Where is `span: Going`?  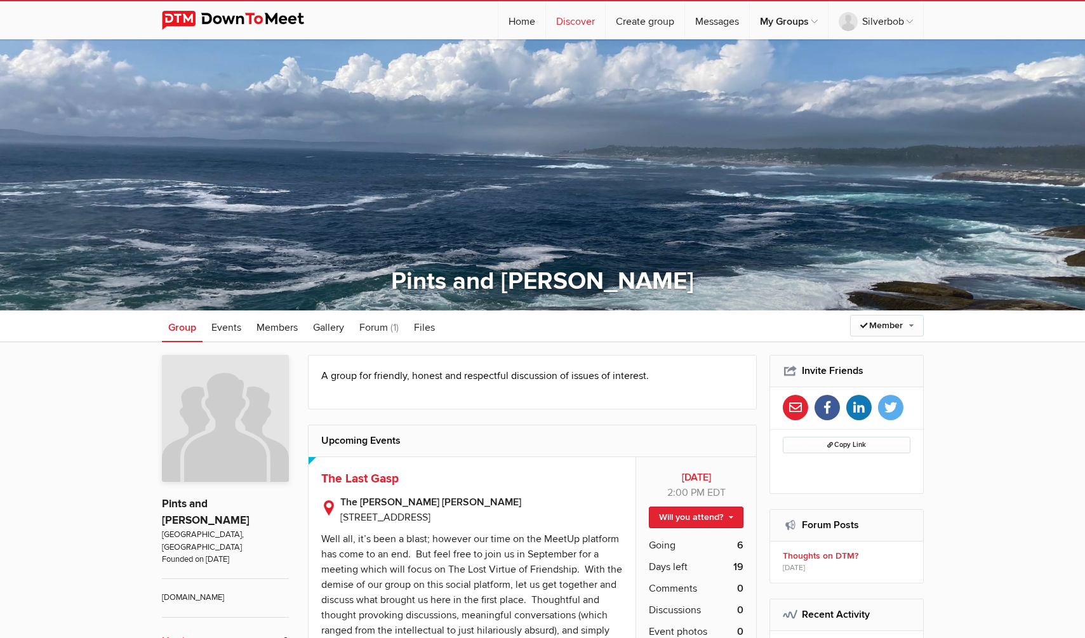
span: Going is located at coordinates (662, 546).